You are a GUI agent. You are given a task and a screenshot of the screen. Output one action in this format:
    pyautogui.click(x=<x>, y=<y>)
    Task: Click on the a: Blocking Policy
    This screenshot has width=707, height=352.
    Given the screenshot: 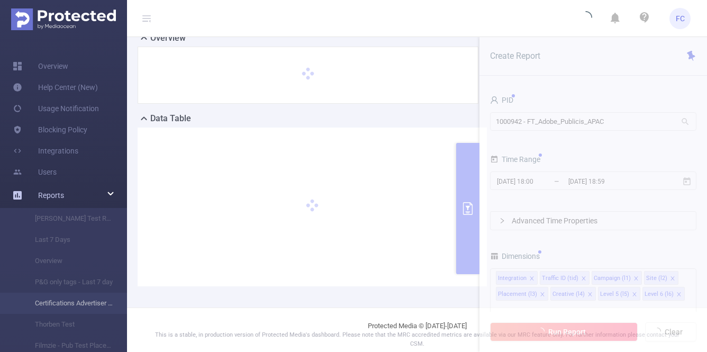 What is the action you would take?
    pyautogui.click(x=50, y=130)
    